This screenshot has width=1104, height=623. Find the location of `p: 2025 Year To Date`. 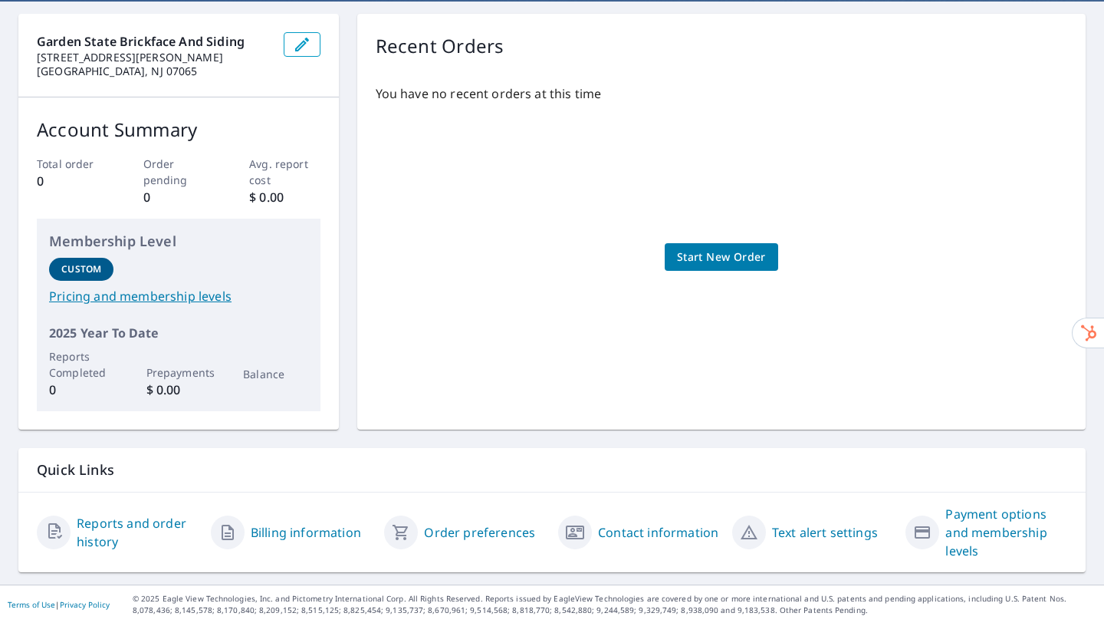

p: 2025 Year To Date is located at coordinates (179, 333).